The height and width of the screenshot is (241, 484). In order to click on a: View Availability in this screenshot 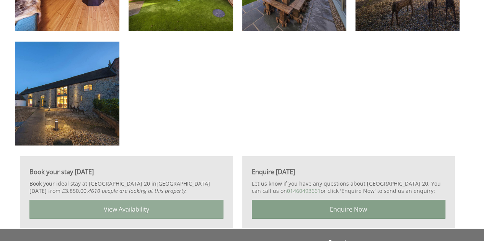, I will do `click(126, 210)`.